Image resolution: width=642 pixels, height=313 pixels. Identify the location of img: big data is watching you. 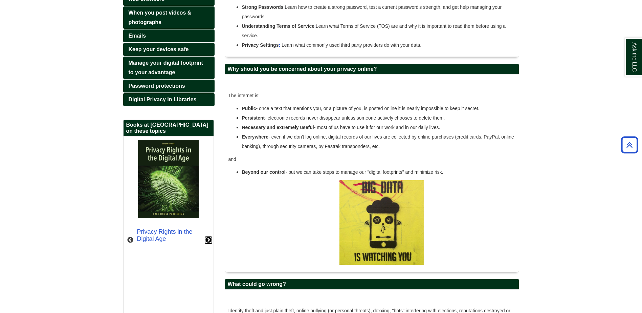
(382, 222).